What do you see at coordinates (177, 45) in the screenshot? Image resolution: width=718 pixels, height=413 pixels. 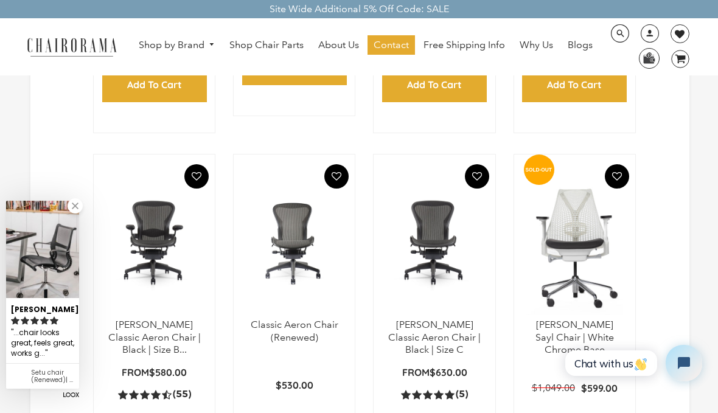 I see `a: Shop by Brand` at bounding box center [177, 45].